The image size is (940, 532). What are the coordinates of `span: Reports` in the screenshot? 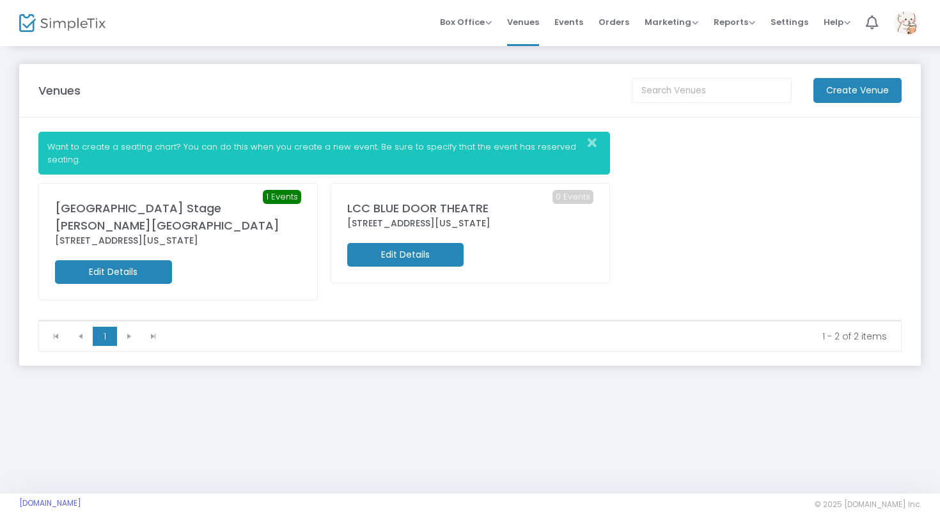 It's located at (734, 22).